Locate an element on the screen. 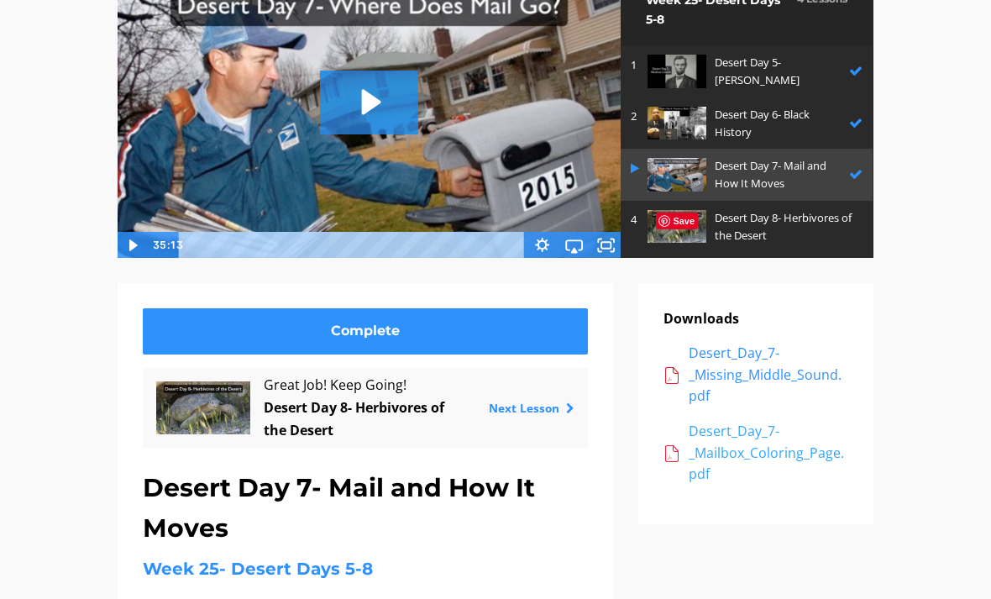 The height and width of the screenshot is (599, 991). img: ZVfKHwXaS8itAlPLUaVy_CC98ACF3-2290-434D-BF57-5953EB558B58.jpeg is located at coordinates (677, 71).